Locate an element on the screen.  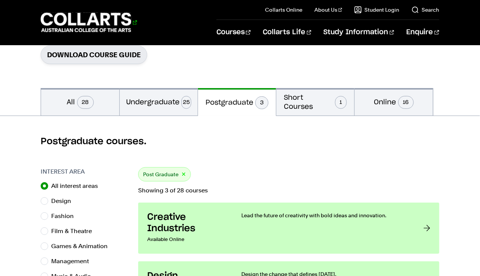
a: About Us is located at coordinates (328, 10).